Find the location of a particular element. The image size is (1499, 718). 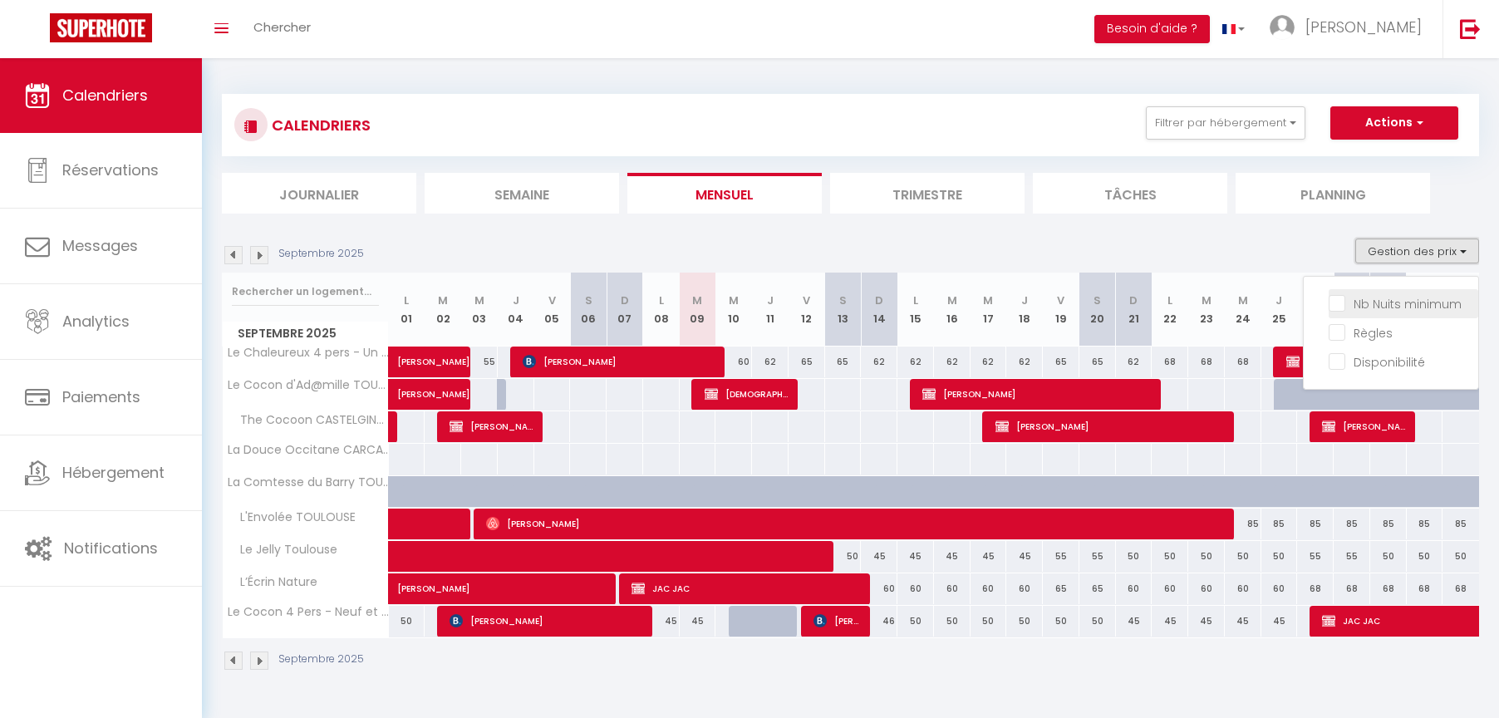

button: Besoin d'aide ? is located at coordinates (1151, 29).